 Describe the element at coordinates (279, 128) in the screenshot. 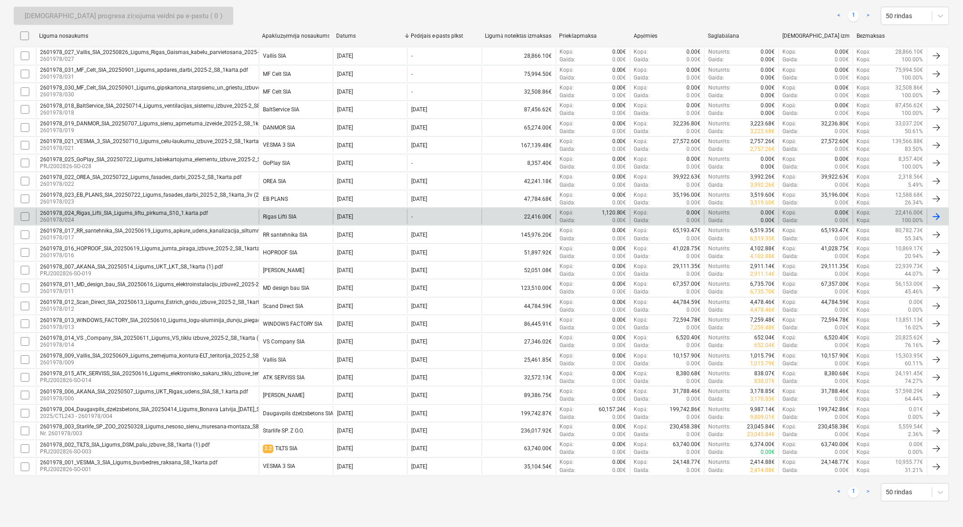

I see `div: DANMOR SIA` at that location.